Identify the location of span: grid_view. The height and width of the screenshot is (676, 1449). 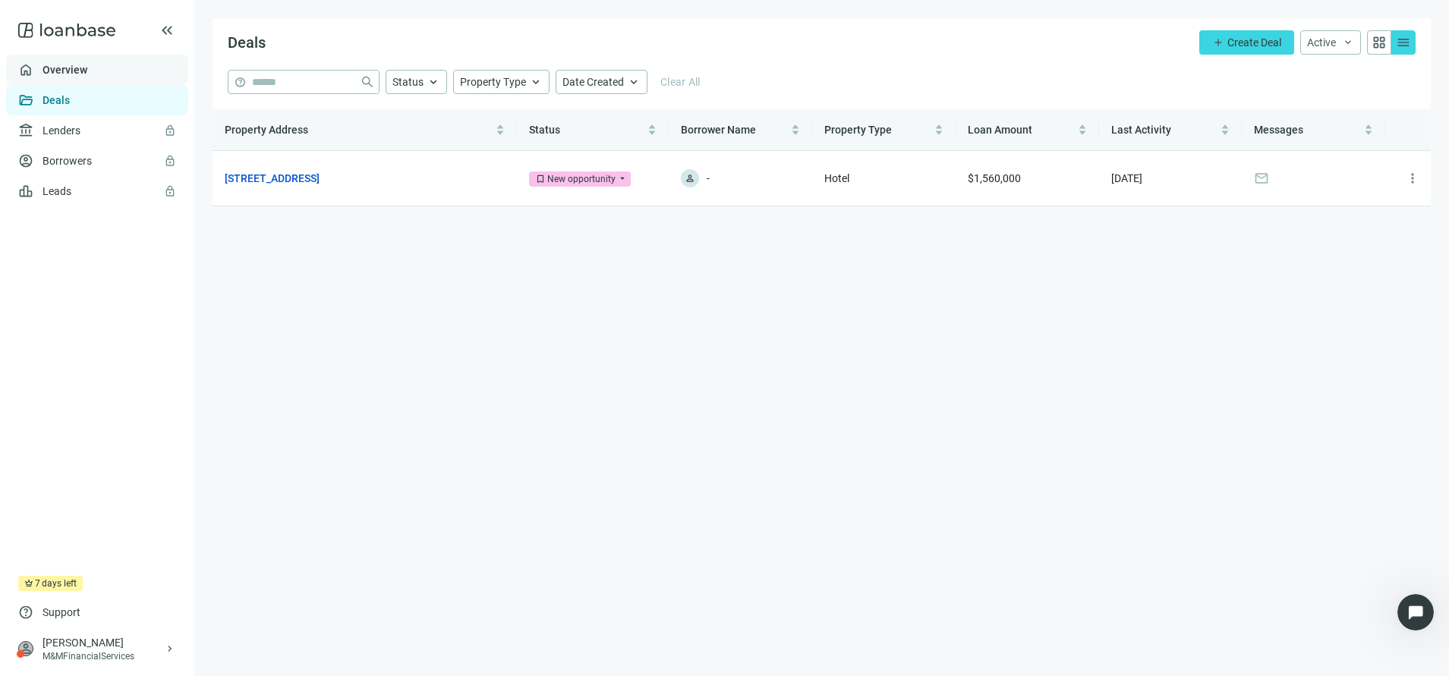
(1379, 43).